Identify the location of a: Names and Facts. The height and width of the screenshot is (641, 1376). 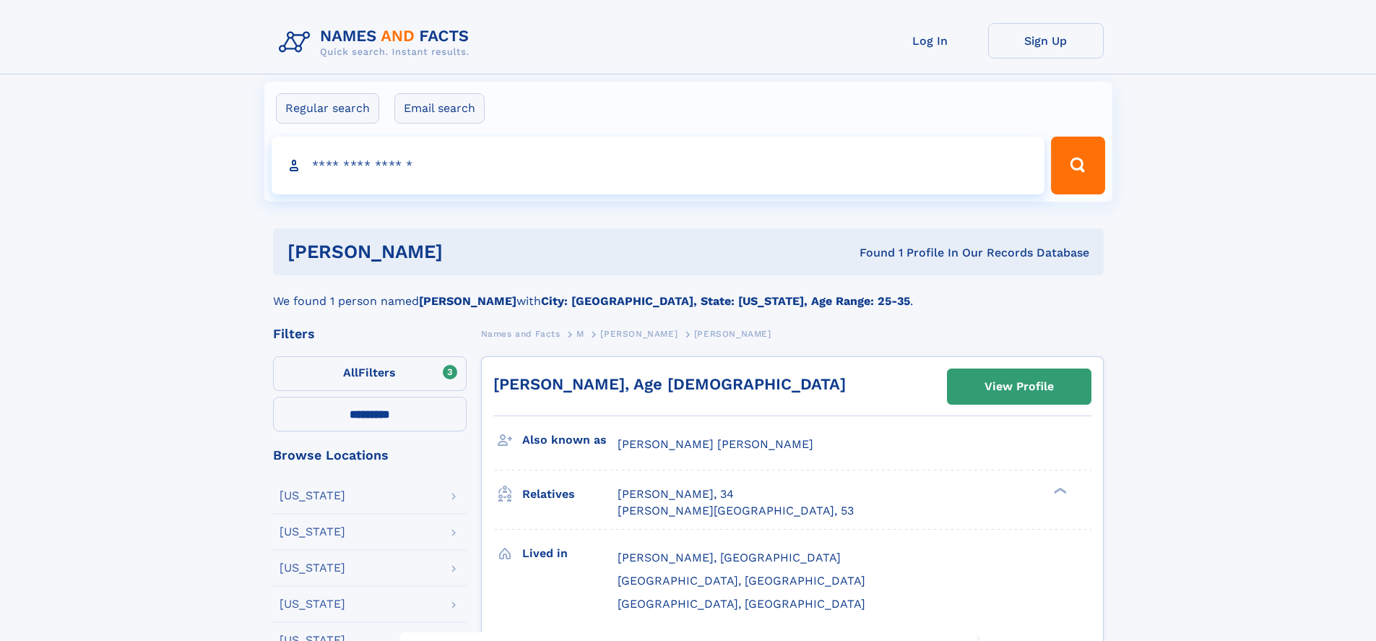
(521, 333).